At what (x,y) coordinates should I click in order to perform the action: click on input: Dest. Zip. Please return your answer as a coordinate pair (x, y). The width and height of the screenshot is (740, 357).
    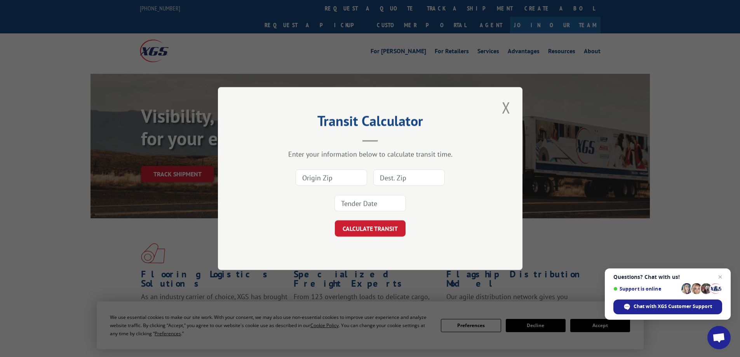
    Looking at the image, I should click on (409, 178).